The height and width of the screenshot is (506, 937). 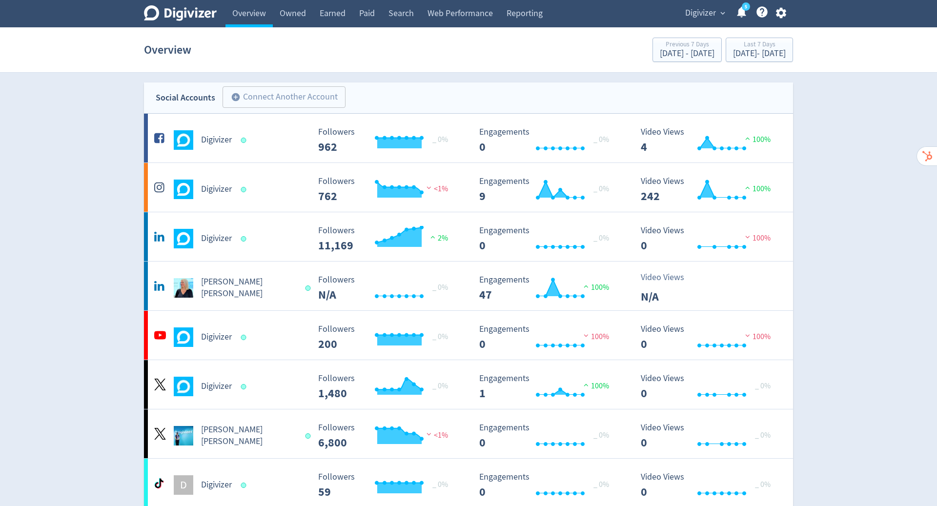 What do you see at coordinates (245, 239) in the screenshot?
I see `span: Data last synced: 15 Sep 2025, 10:41am (AEST)` at bounding box center [245, 239].